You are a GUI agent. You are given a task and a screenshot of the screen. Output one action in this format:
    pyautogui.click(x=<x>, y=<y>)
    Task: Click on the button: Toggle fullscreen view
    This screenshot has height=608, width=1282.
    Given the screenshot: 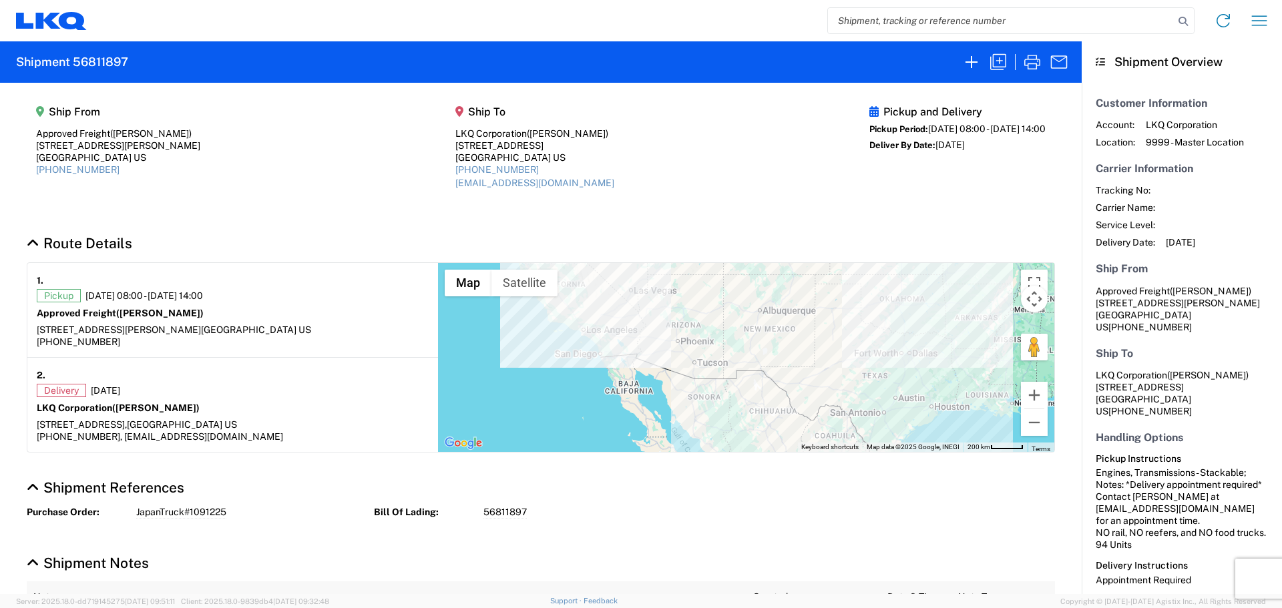 What is the action you would take?
    pyautogui.click(x=1035, y=283)
    